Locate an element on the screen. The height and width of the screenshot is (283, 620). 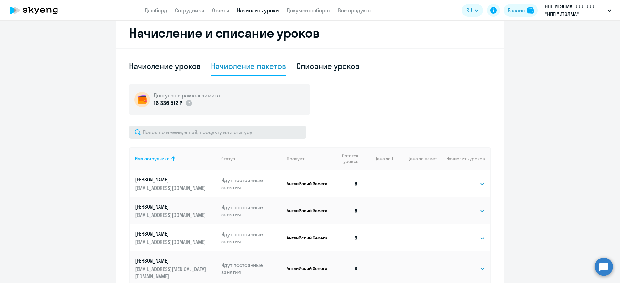
div: Начисление уроков is located at coordinates (165, 66).